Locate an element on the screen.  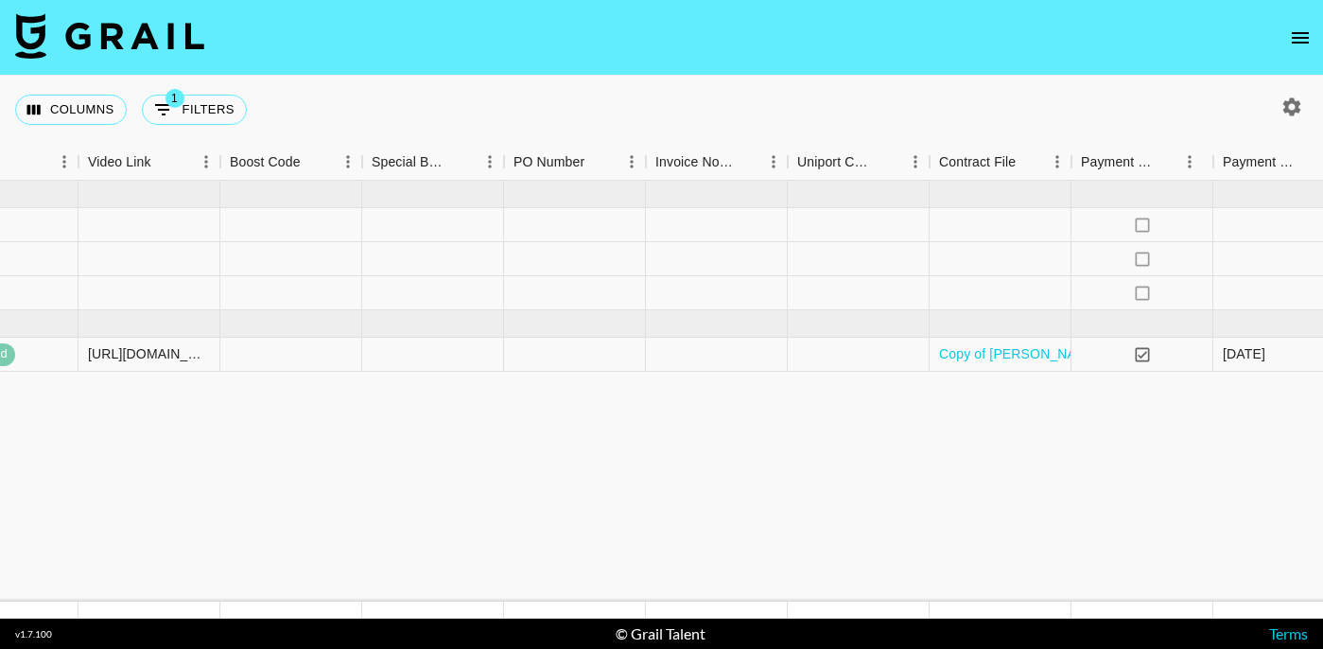
div: v 1.7.100 is located at coordinates (33, 633).